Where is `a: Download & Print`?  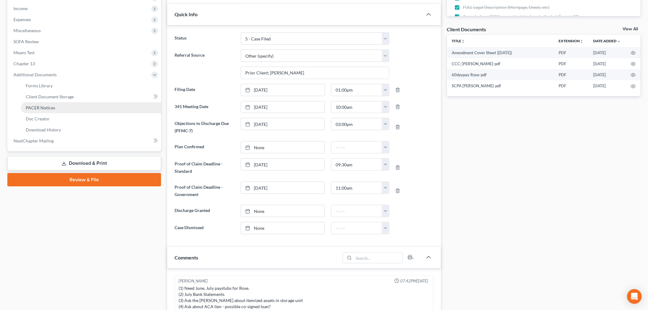 a: Download & Print is located at coordinates (84, 163).